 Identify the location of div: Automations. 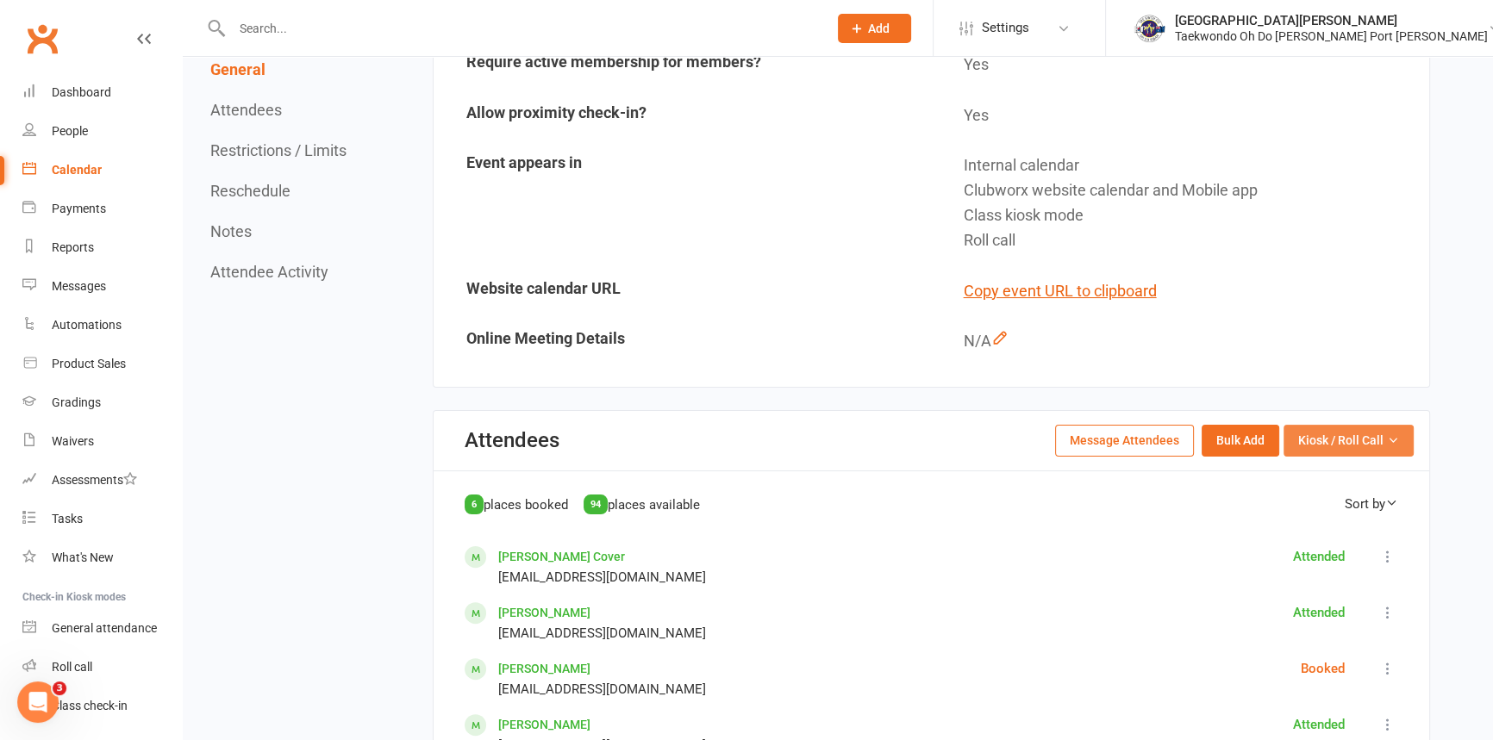
(86, 325).